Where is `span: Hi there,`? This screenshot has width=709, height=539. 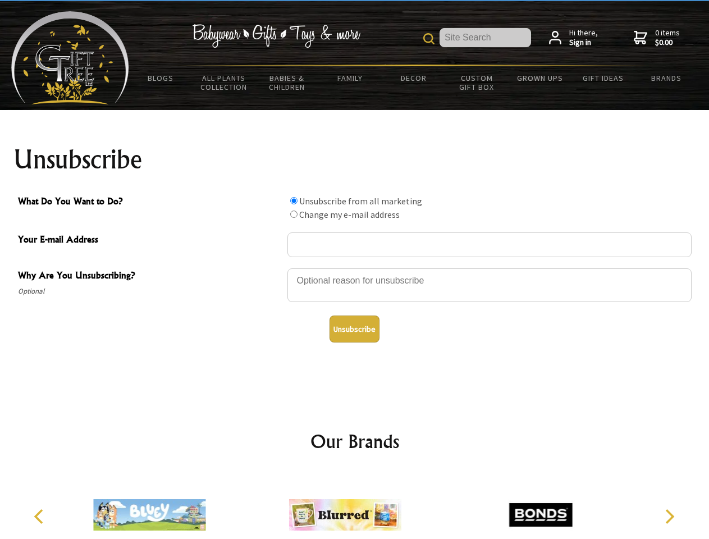 span: Hi there, is located at coordinates (583, 38).